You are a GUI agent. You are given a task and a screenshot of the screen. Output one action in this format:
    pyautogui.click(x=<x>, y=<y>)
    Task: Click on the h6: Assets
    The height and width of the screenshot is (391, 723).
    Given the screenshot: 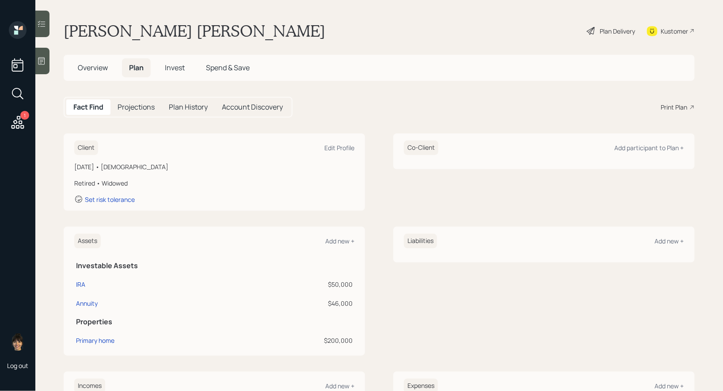 What is the action you would take?
    pyautogui.click(x=88, y=241)
    